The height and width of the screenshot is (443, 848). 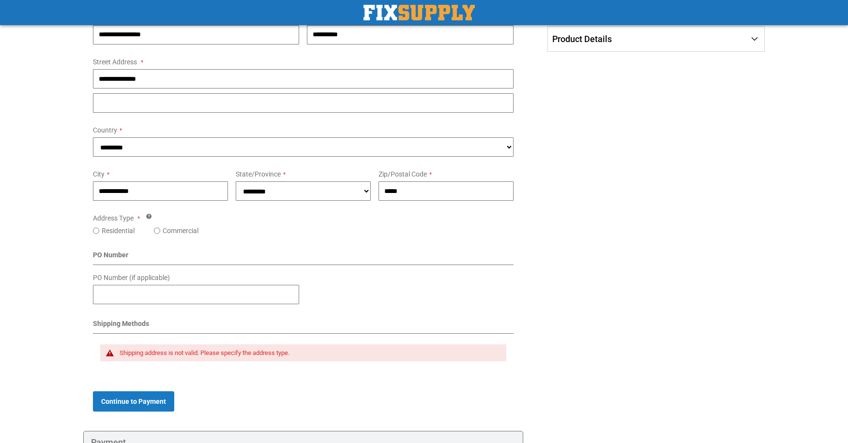 What do you see at coordinates (308, 353) in the screenshot?
I see `div: Shipping address is not valid. Please specify the address type.` at bounding box center [308, 353].